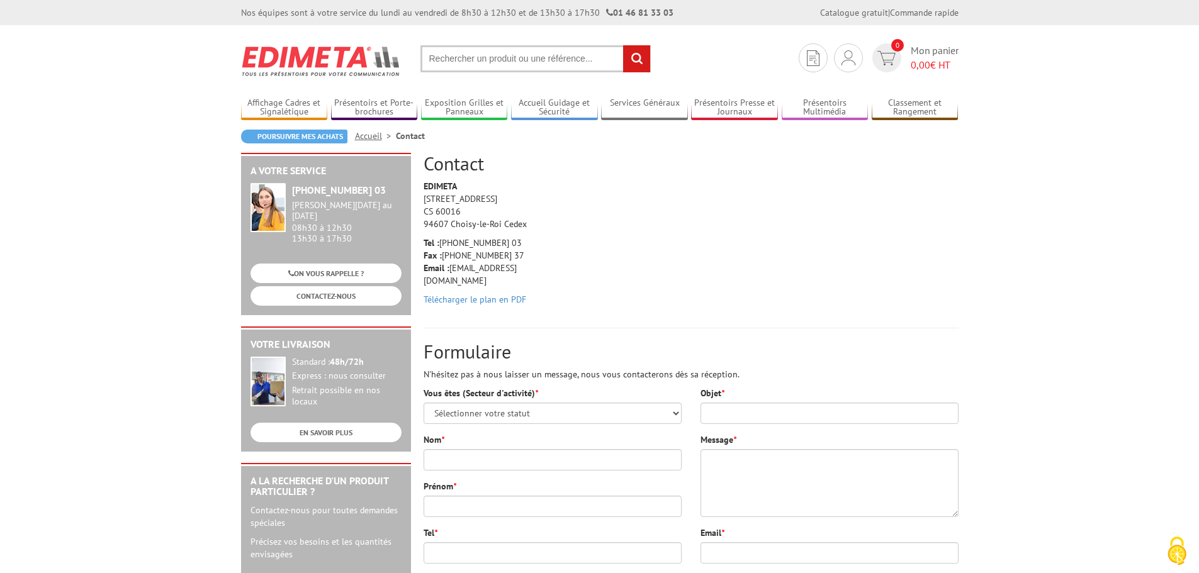 The image size is (1199, 573). What do you see at coordinates (326, 432) in the screenshot?
I see `a: EN SAVOIR PLUS` at bounding box center [326, 432].